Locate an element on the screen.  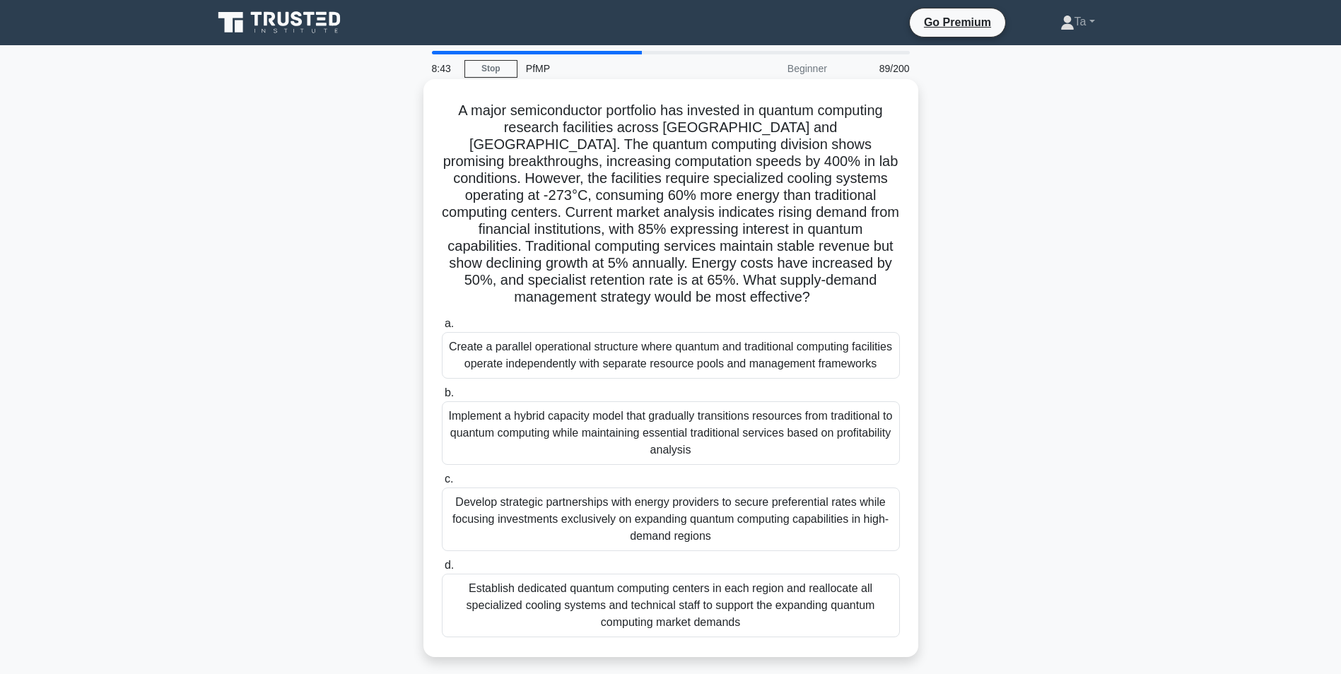
div: Establish dedicated quantum computing centers in each region and reallocate all specialized cooli... is located at coordinates (671, 606).